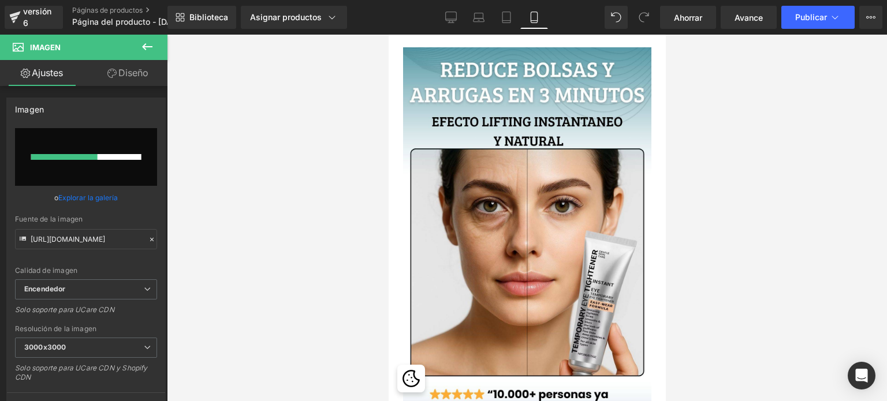 Image resolution: width=887 pixels, height=401 pixels. What do you see at coordinates (107, 10) in the screenshot?
I see `font: Páginas de productos` at bounding box center [107, 10].